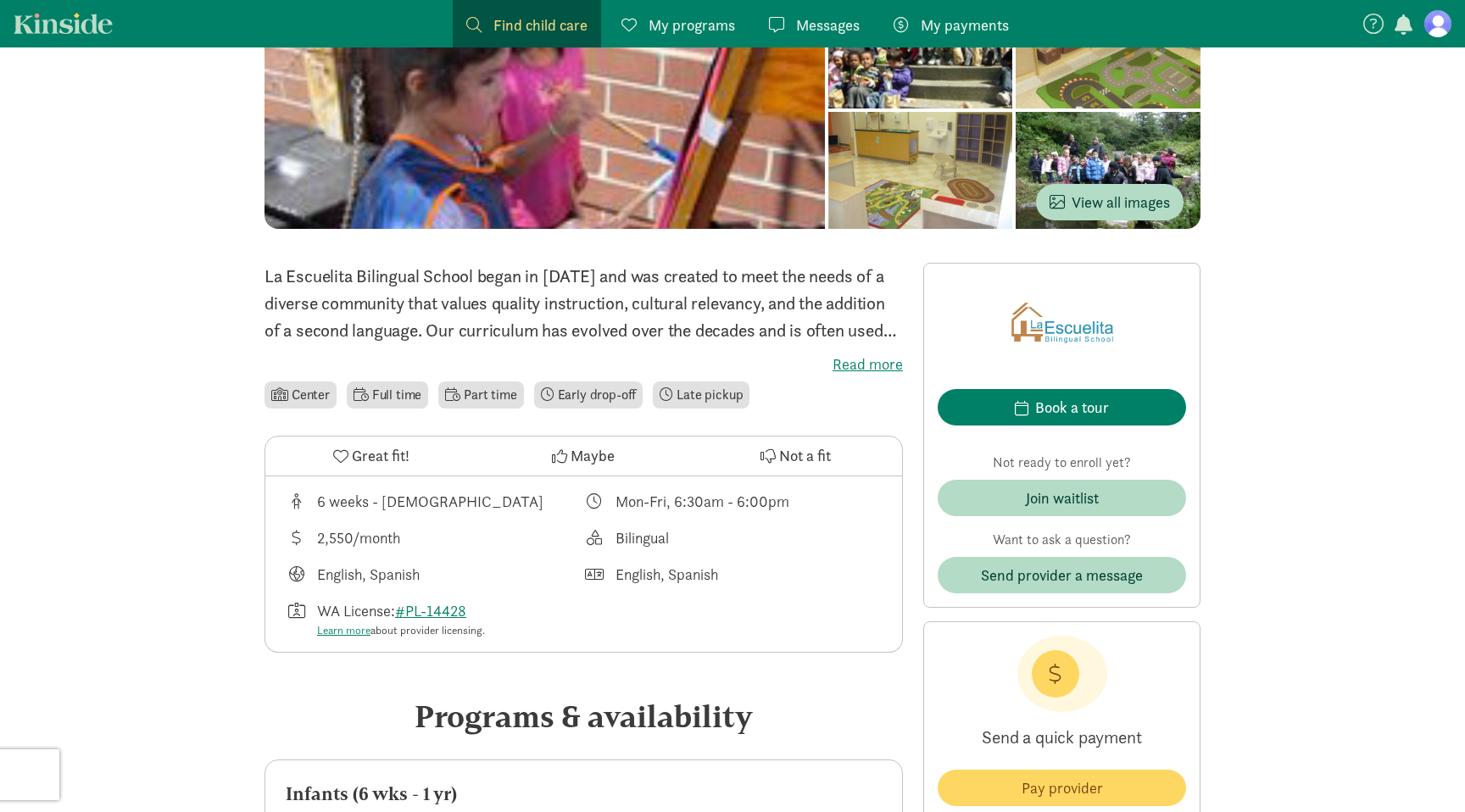  What do you see at coordinates (1062, 498) in the screenshot?
I see `button: Join waitlist` at bounding box center [1062, 498].